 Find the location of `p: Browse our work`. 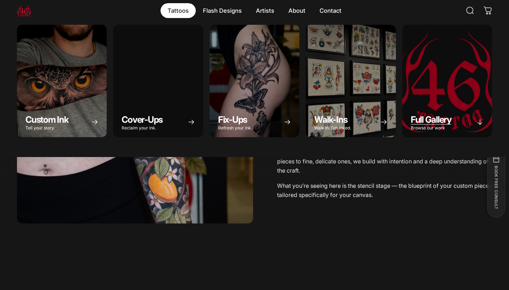

p: Browse our work is located at coordinates (431, 128).